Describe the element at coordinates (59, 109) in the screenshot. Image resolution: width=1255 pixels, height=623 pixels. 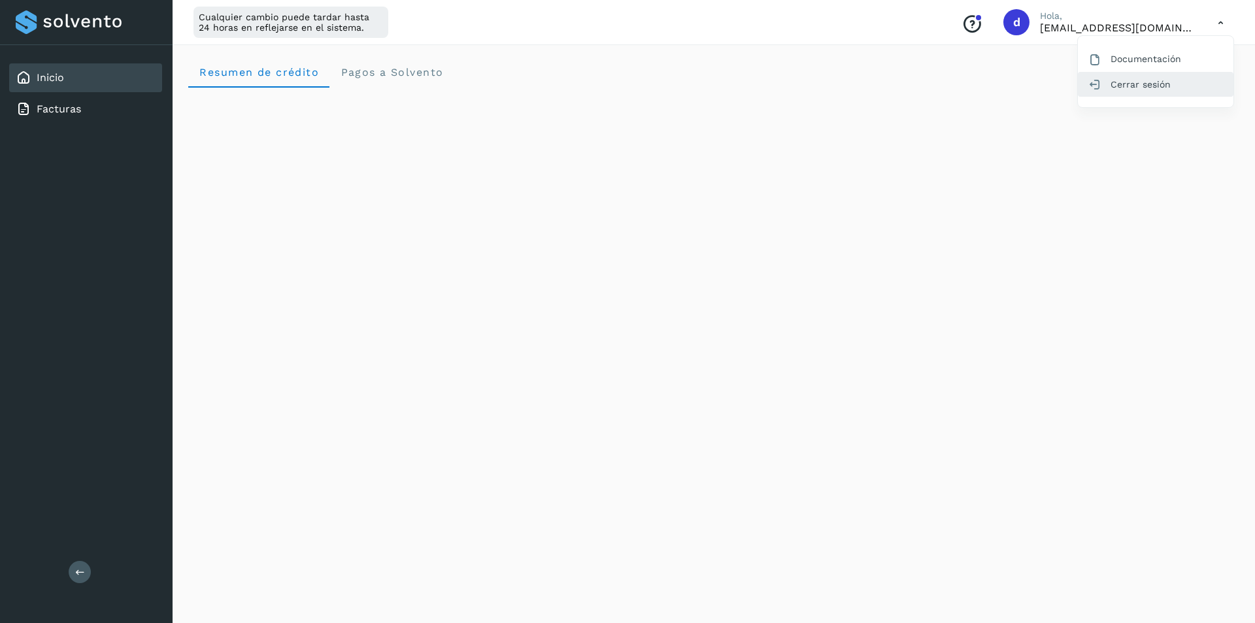
I see `a: Facturas` at that location.